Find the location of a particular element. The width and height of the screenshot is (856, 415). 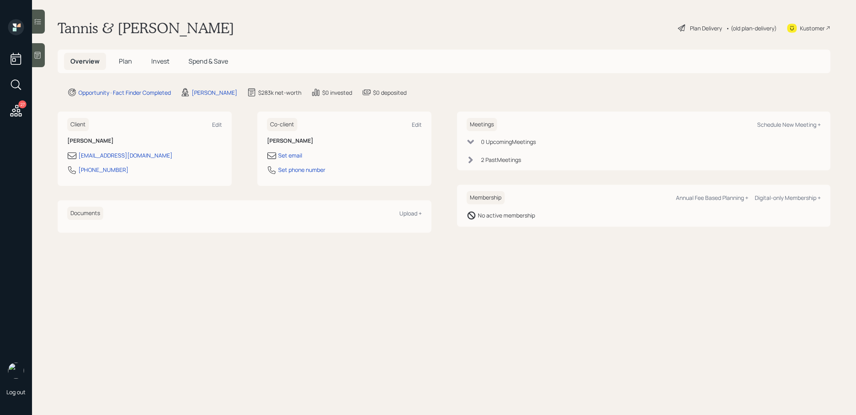

div: 2 Past Meeting s is located at coordinates (501, 160).